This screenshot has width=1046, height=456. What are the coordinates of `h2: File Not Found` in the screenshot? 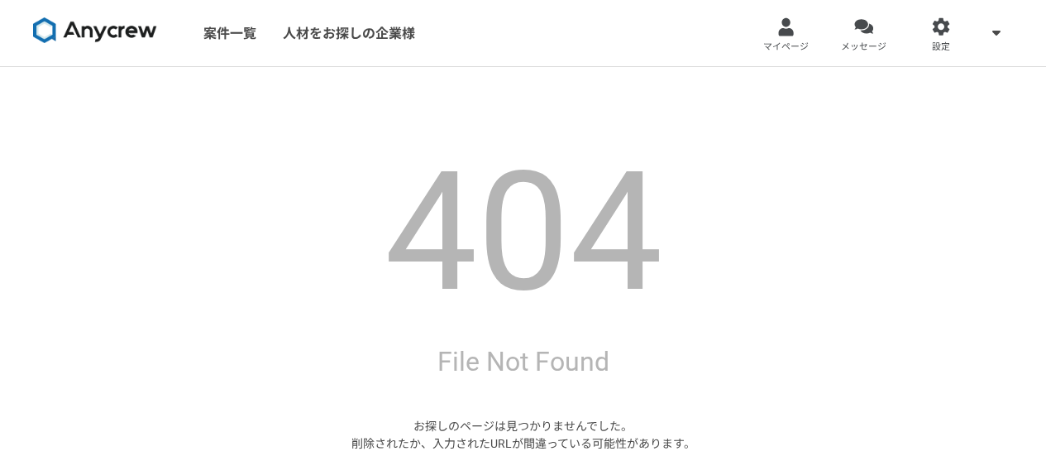 It's located at (524, 361).